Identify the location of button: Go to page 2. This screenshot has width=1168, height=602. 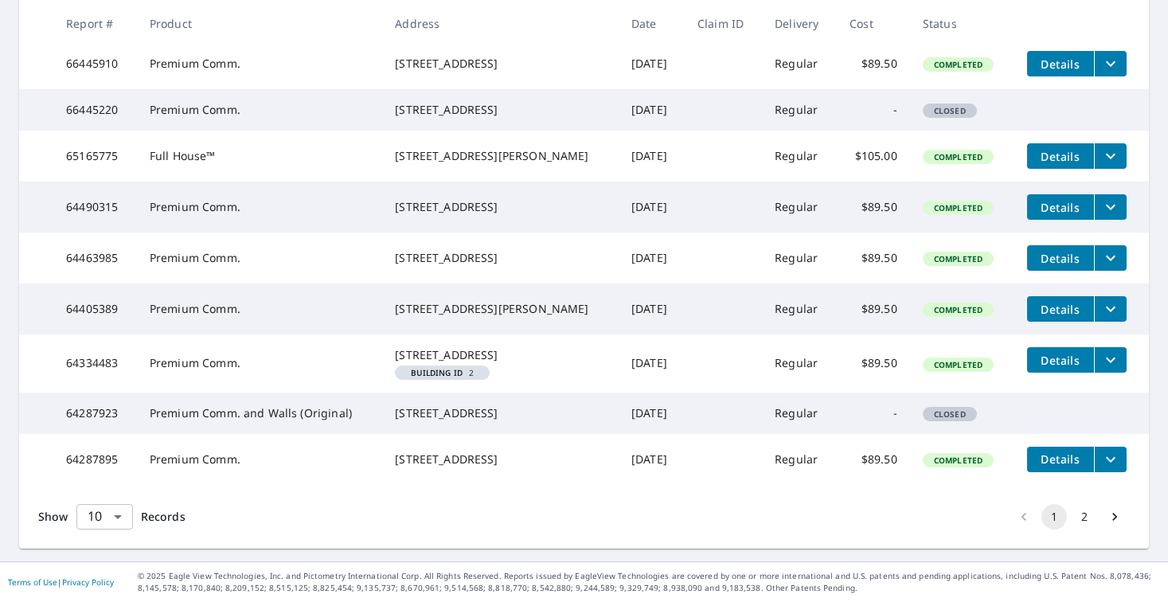
(1084, 517).